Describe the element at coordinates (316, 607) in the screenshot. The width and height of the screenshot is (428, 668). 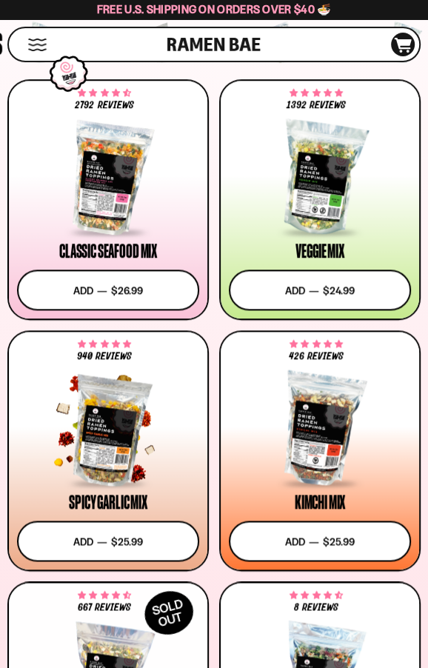
I see `span: 8 reviews` at that location.